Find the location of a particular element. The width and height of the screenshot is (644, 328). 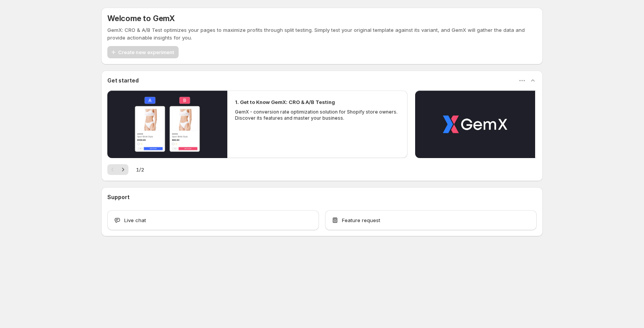

button: Next is located at coordinates (123, 169).